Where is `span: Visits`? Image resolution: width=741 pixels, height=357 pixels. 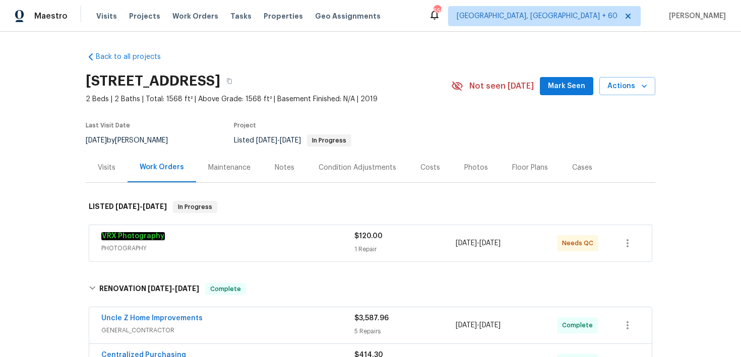
span: Visits is located at coordinates (106, 16).